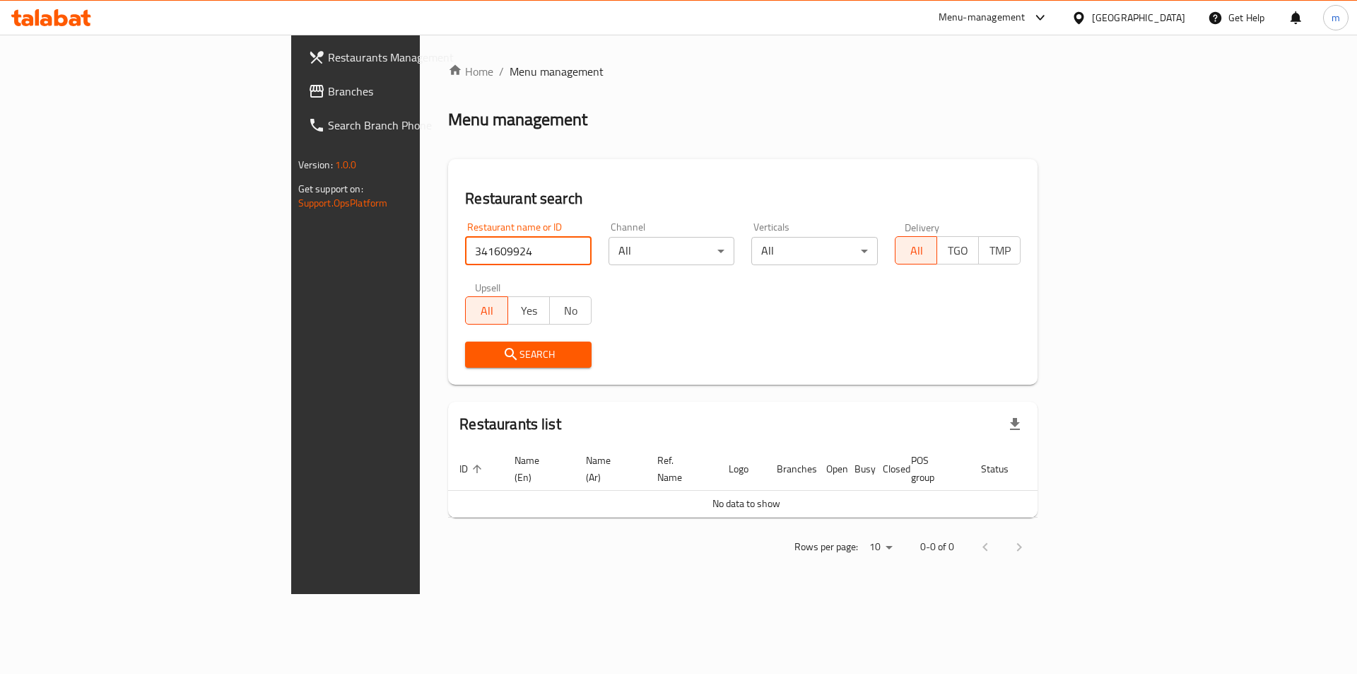 The width and height of the screenshot is (1357, 674). I want to click on th: Closed, so click(886, 469).